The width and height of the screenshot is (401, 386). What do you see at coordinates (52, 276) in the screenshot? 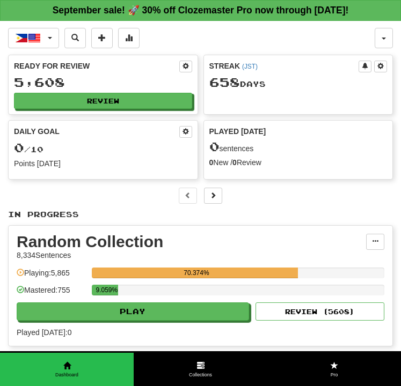
I see `div: Playing: 5,865` at bounding box center [52, 276].